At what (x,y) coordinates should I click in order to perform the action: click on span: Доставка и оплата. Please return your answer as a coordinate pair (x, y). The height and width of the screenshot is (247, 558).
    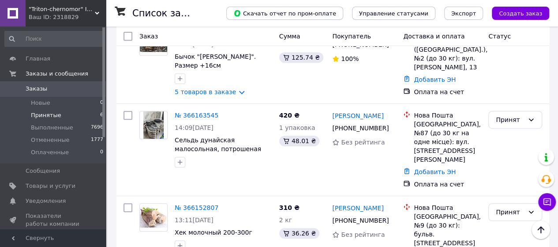
    Looking at the image, I should click on (434, 36).